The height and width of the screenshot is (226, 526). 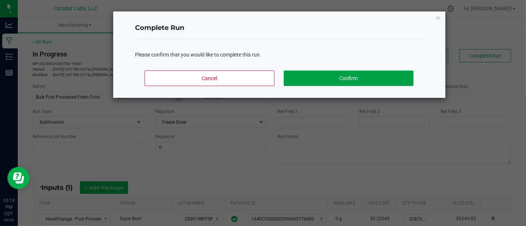 What do you see at coordinates (279, 55) in the screenshot?
I see `div: Please confirm that you would like to complete this run.` at bounding box center [279, 55].